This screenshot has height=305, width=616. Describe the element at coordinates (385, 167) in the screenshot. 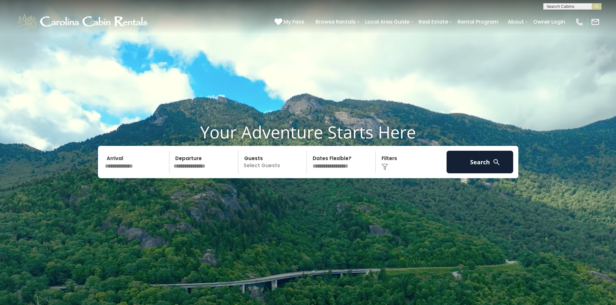

I see `img: filter--v1.png` at that location.